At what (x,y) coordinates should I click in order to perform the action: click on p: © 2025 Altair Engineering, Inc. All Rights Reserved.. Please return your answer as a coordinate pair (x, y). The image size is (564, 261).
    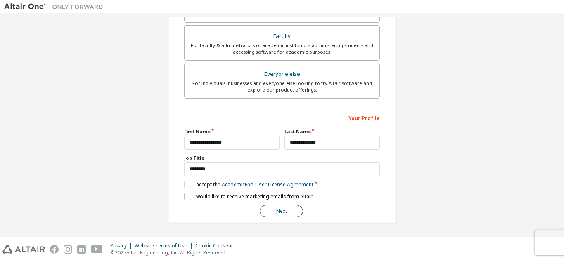
    Looking at the image, I should click on (174, 253).